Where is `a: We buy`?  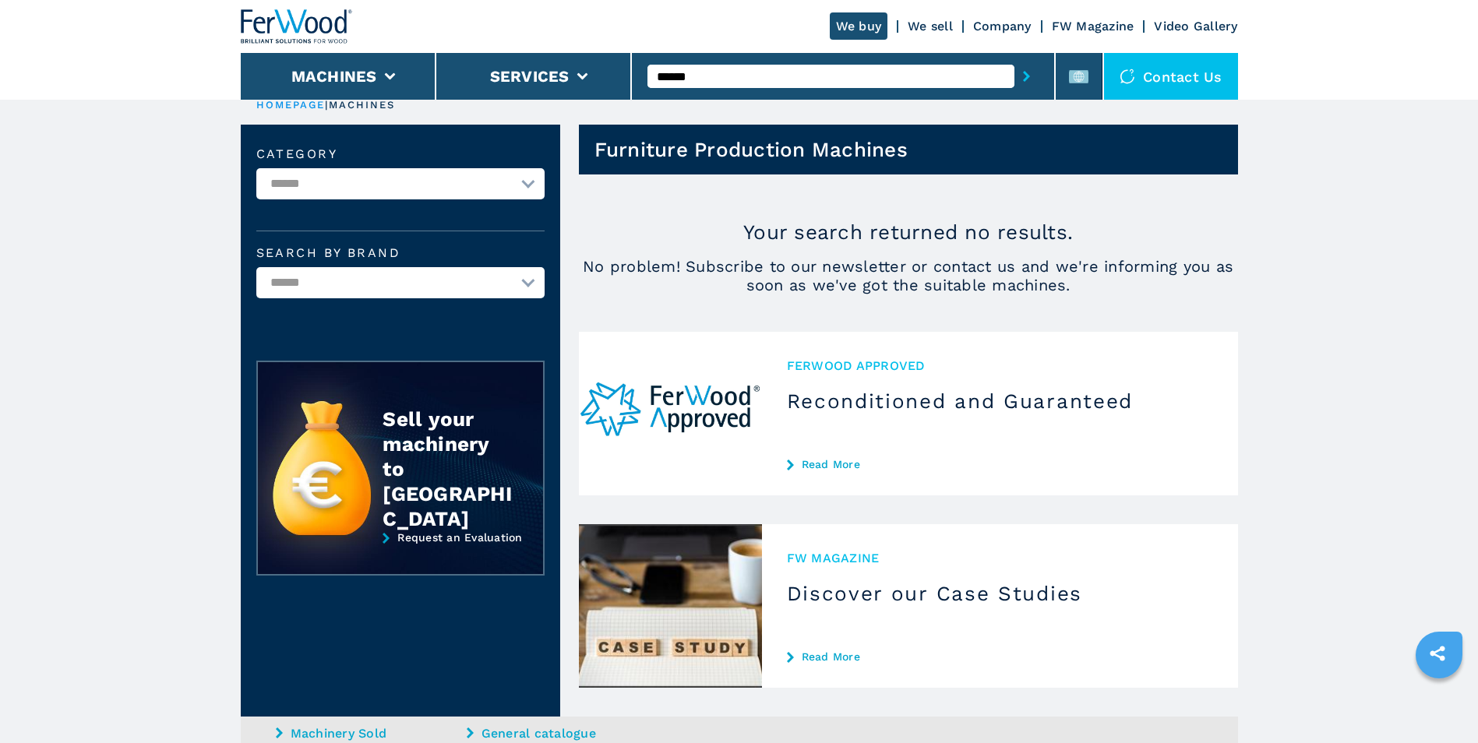
a: We buy is located at coordinates (859, 26).